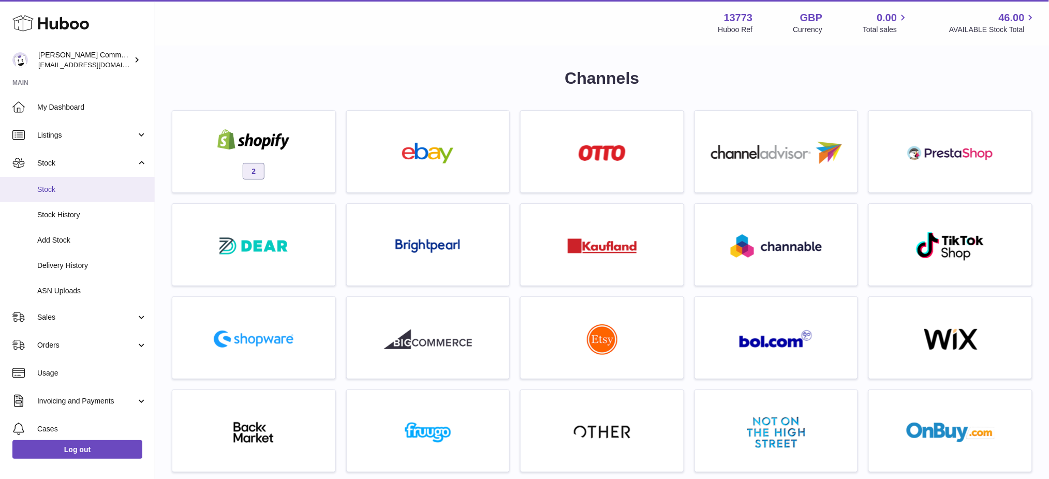 The image size is (1049, 479). I want to click on img: shopify, so click(254, 140).